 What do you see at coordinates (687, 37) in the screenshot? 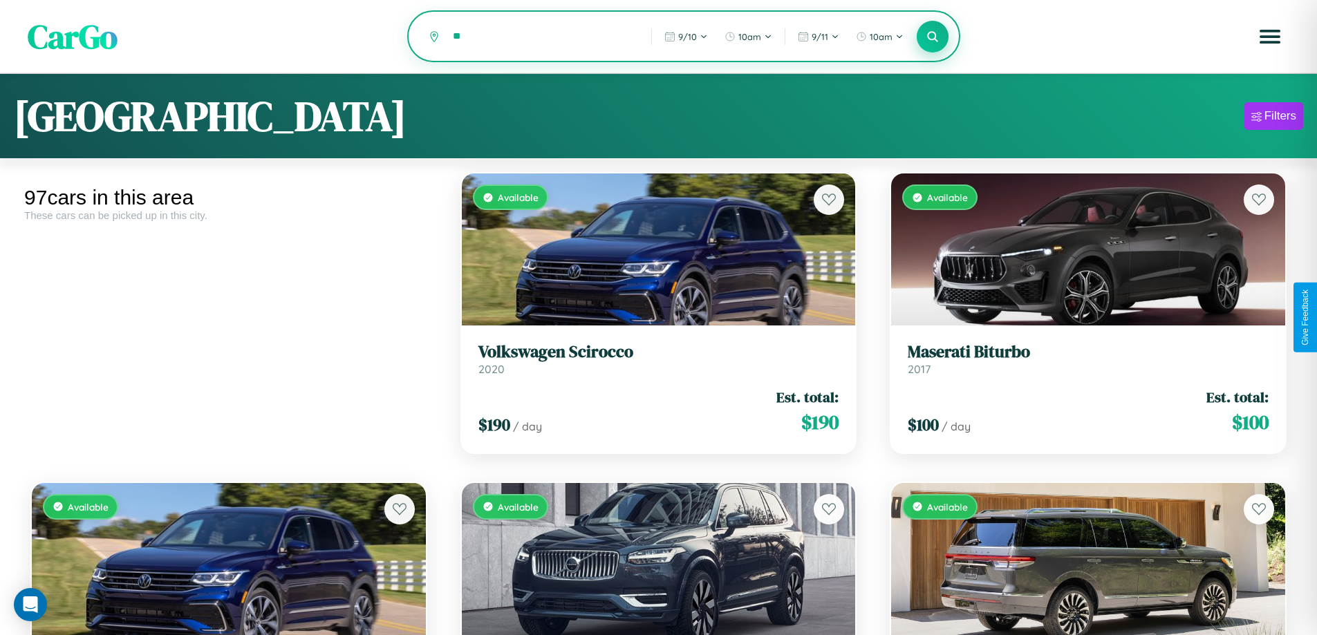
I see `span: 9 / 10` at bounding box center [687, 37].